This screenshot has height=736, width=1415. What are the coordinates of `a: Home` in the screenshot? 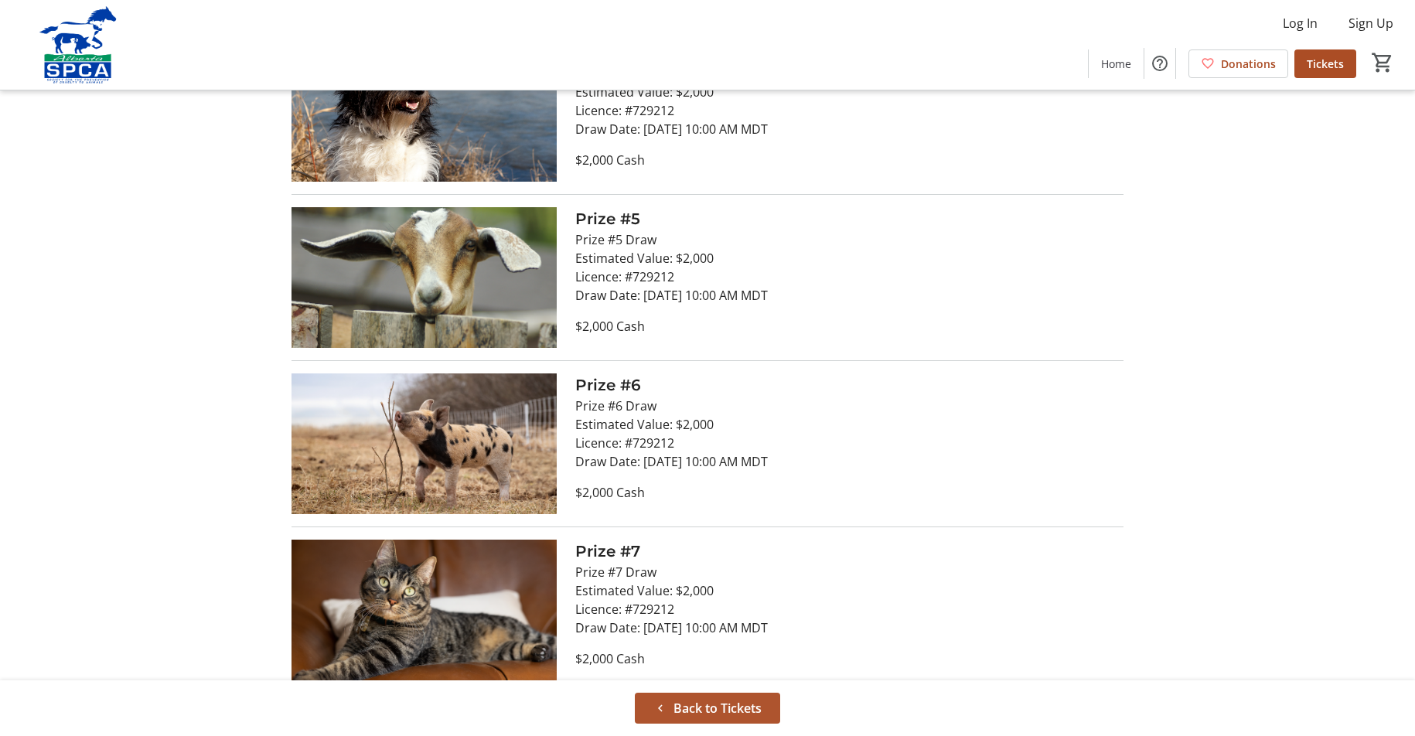 It's located at (1116, 63).